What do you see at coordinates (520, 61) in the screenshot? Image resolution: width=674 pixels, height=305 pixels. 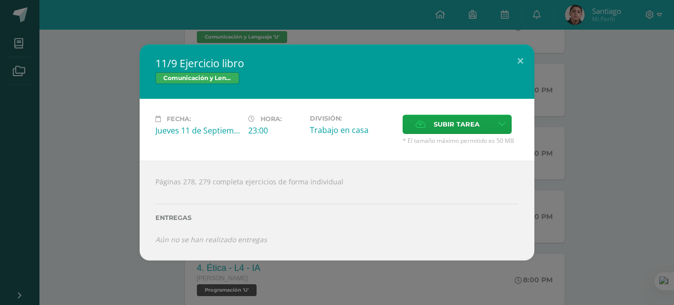 I see `button: Close (Esc)` at bounding box center [520, 61].